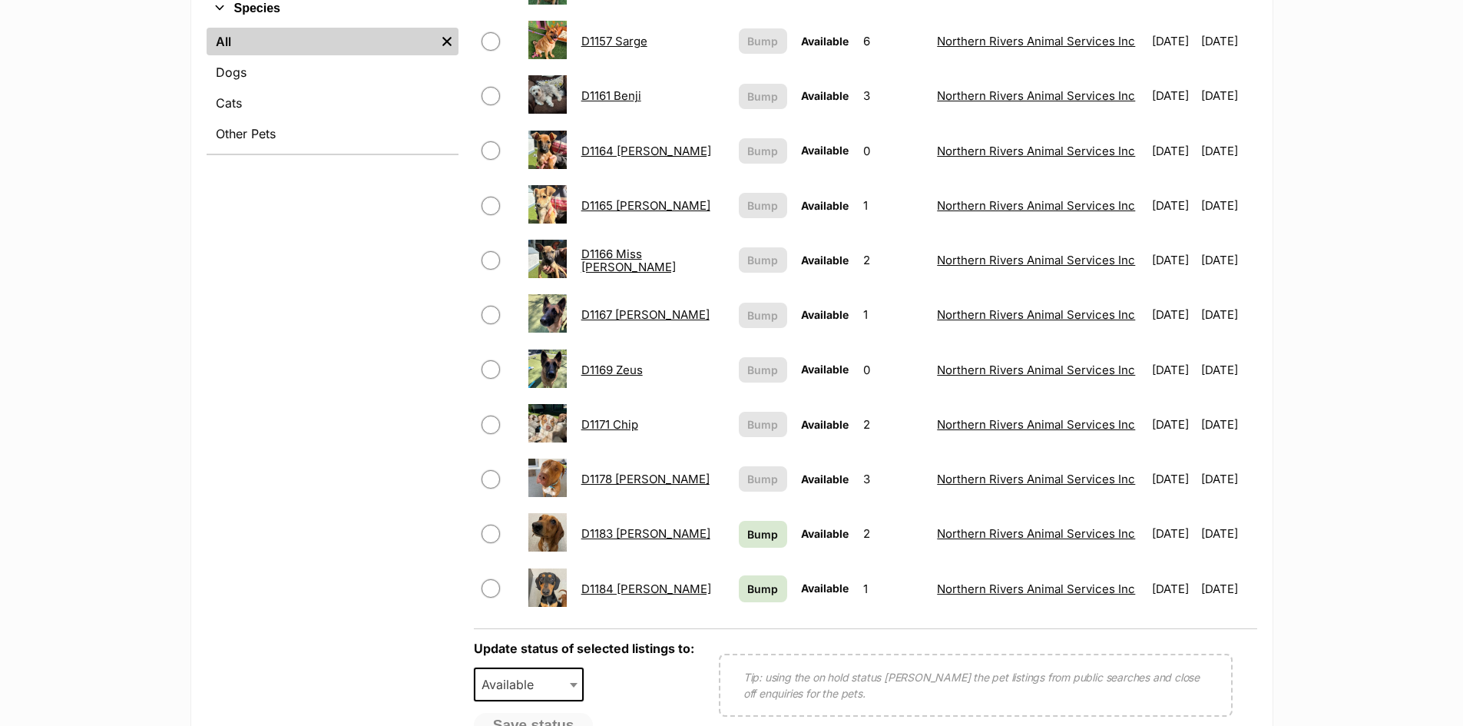 This screenshot has height=726, width=1463. Describe the element at coordinates (447, 41) in the screenshot. I see `a: Remove filter` at that location.